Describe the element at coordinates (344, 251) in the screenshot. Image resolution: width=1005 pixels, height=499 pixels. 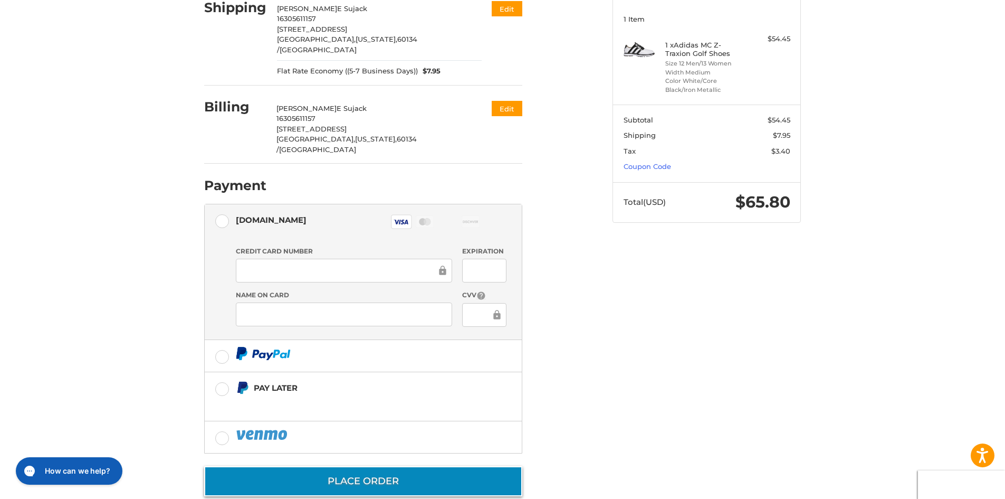
I see `label: Credit Card Number` at that location.